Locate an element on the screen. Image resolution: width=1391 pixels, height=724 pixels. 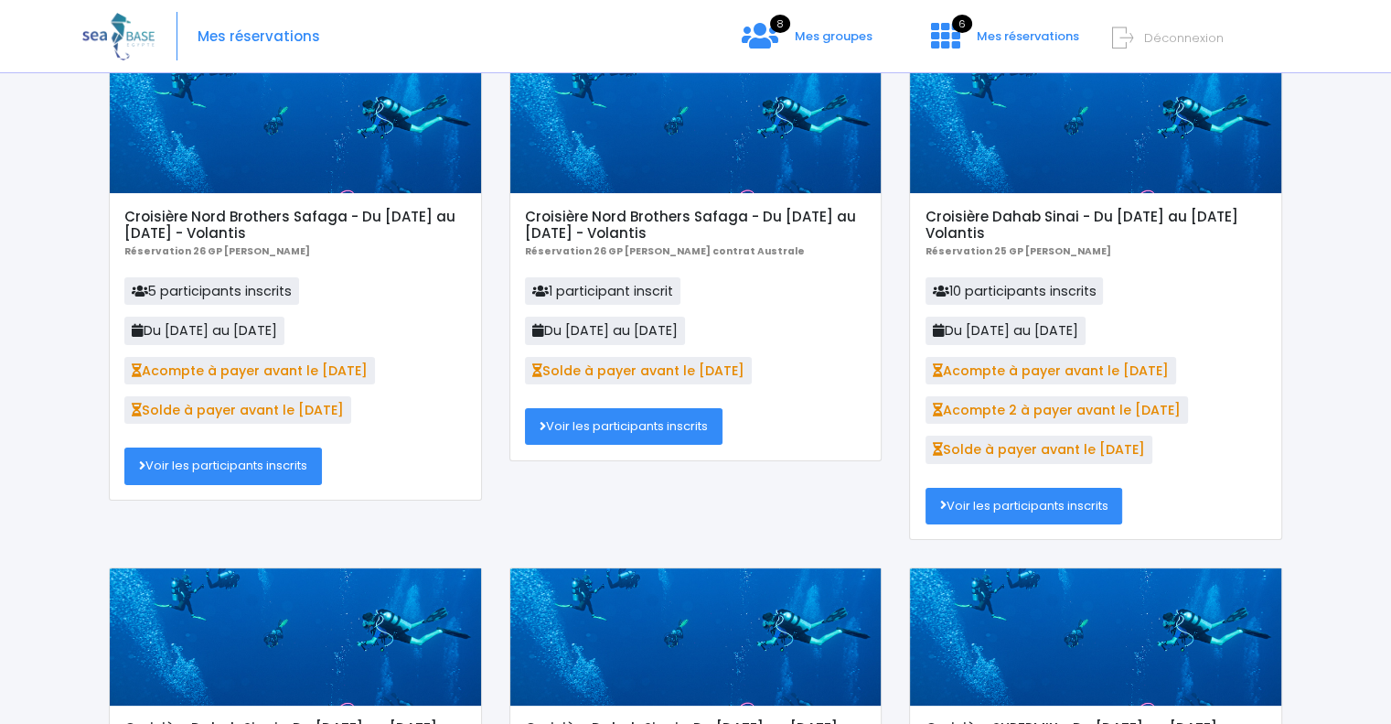
span: Déconnexion is located at coordinates (1184, 38).